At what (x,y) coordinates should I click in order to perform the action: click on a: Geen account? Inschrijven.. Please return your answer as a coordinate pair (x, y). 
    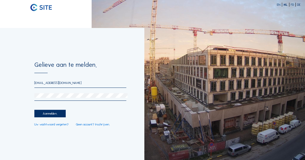
    Looking at the image, I should click on (93, 125).